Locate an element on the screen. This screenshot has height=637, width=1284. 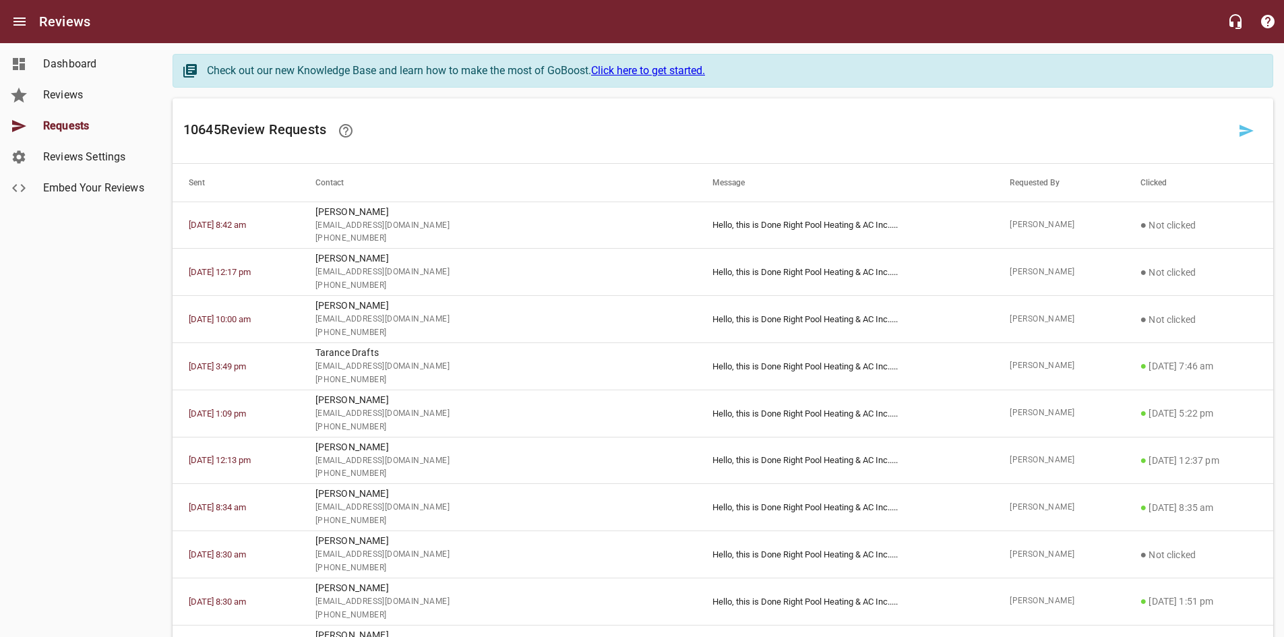
p: Tarance Drafts is located at coordinates (497, 352).